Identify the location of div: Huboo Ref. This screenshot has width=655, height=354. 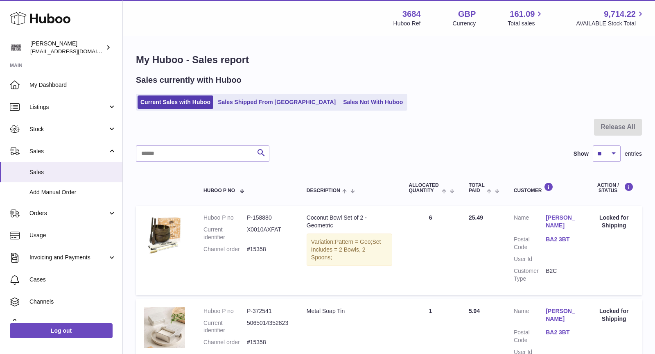
(407, 23).